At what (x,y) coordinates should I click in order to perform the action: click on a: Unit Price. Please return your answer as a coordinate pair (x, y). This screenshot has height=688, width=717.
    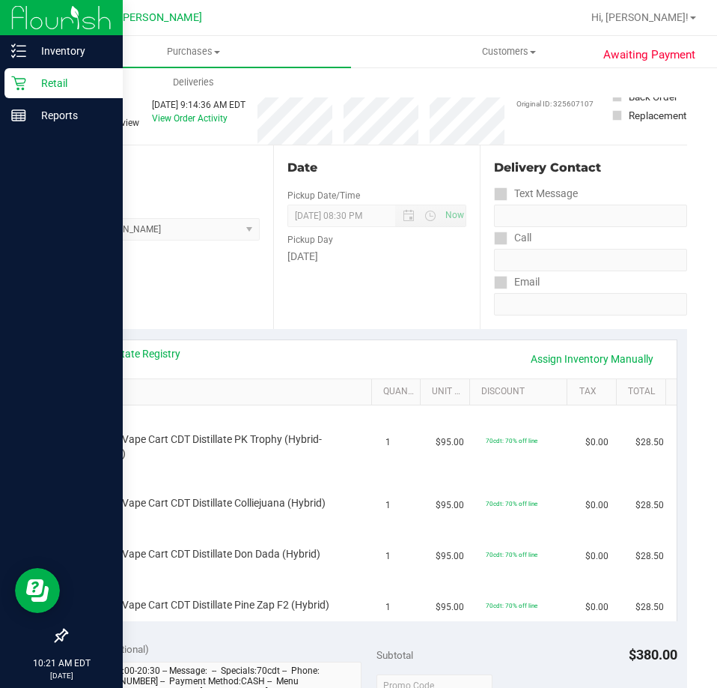
    Looking at the image, I should click on (448, 392).